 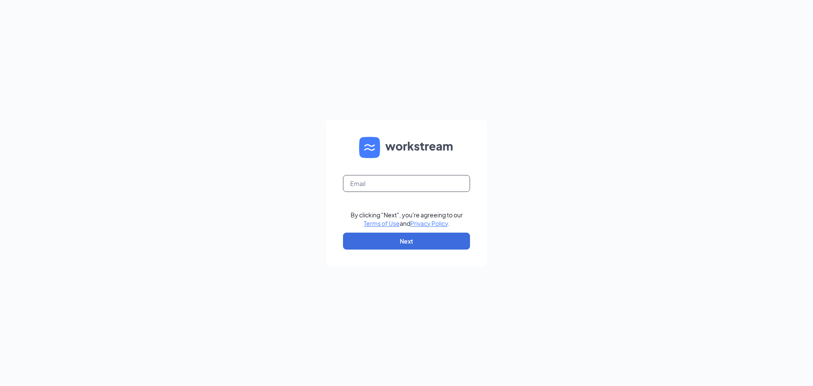 What do you see at coordinates (406, 183) in the screenshot?
I see `input: Email` at bounding box center [406, 183].